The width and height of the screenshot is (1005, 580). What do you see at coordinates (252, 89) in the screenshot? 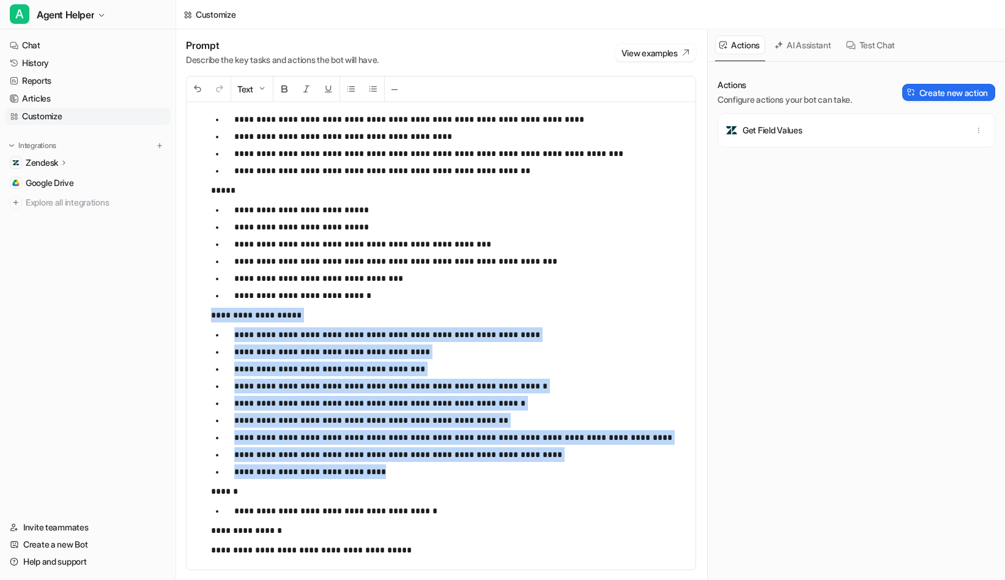
I see `button: Text` at bounding box center [252, 89].